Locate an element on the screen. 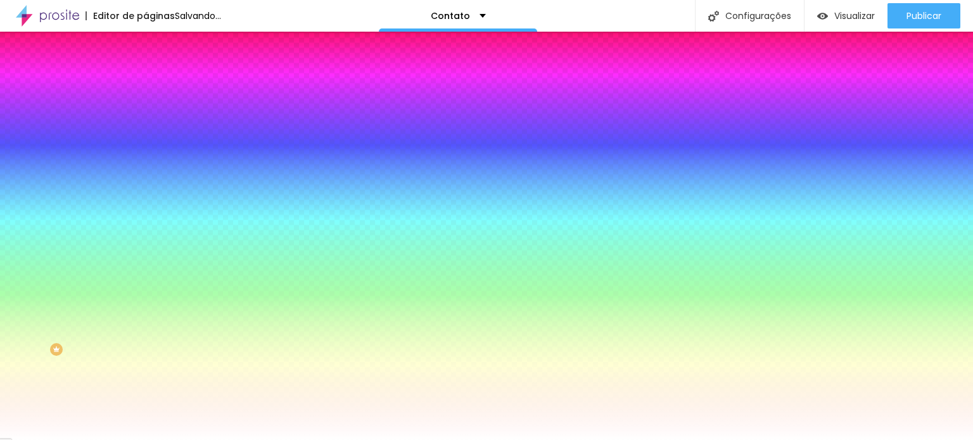 This screenshot has height=440, width=973. button: Visualizar is located at coordinates (846, 16).